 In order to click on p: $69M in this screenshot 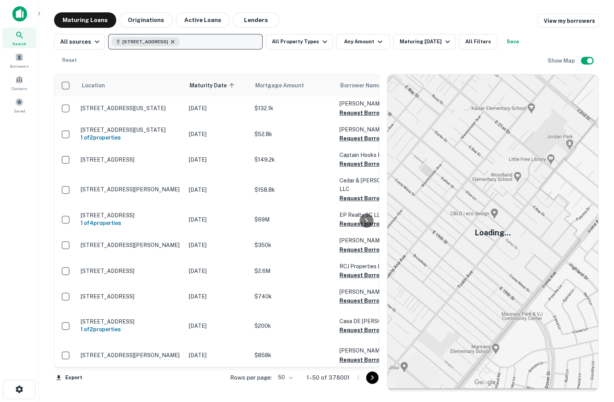, I will do `click(293, 219)`.